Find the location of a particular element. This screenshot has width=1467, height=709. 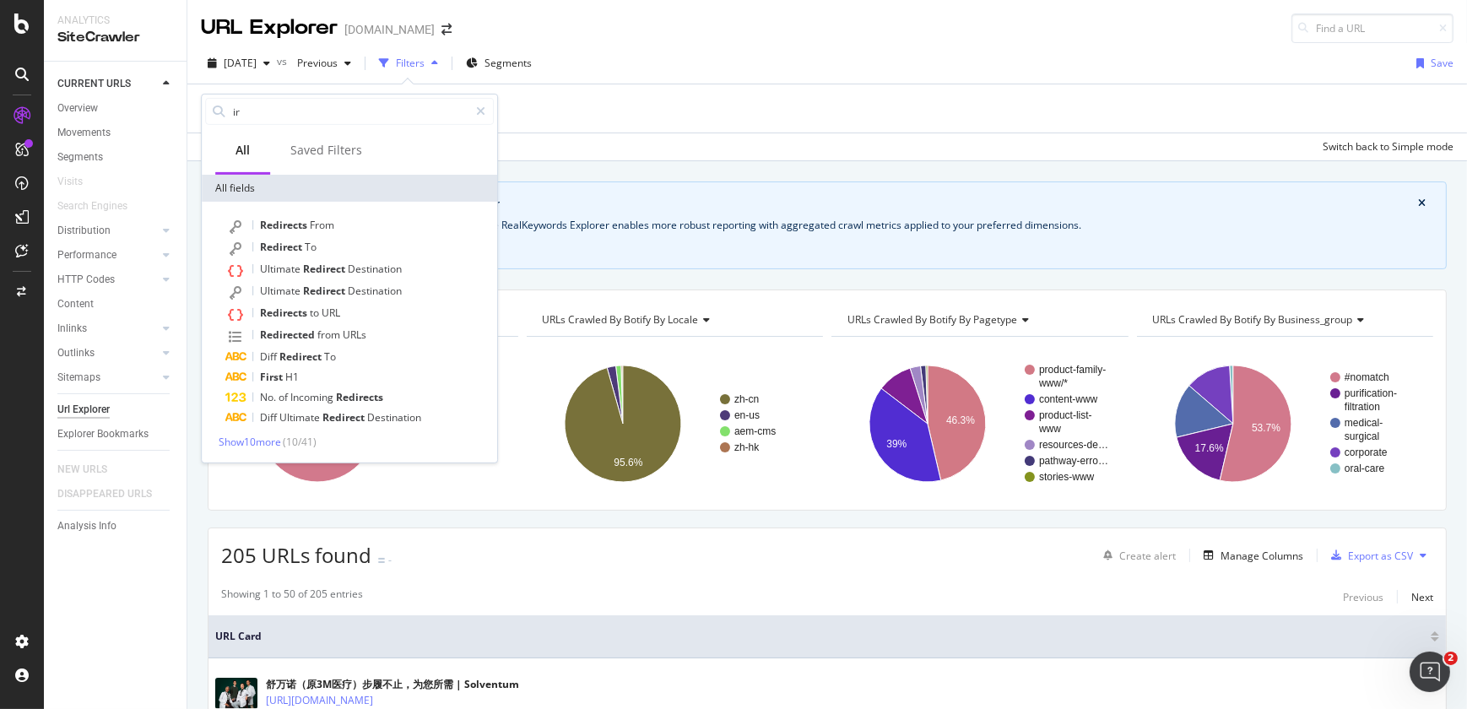

span: URL is located at coordinates (331, 312).